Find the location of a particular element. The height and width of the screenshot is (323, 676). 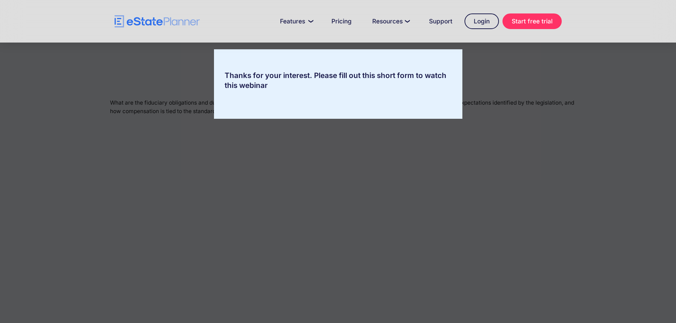

div: Thanks for your interest. Please fill out this short form to watch this webinar is located at coordinates (338, 81).